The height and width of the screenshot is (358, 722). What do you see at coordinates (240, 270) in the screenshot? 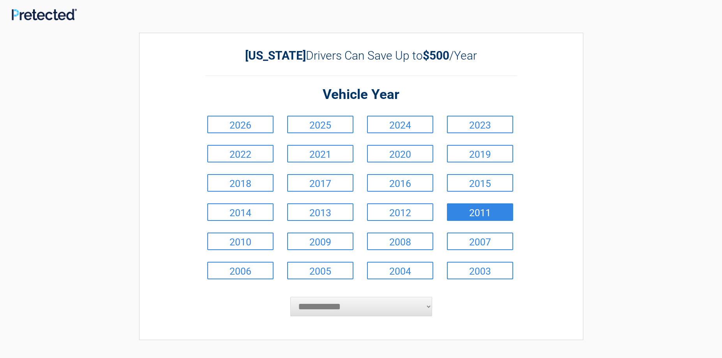
I see `a: 2006` at bounding box center [240, 270].